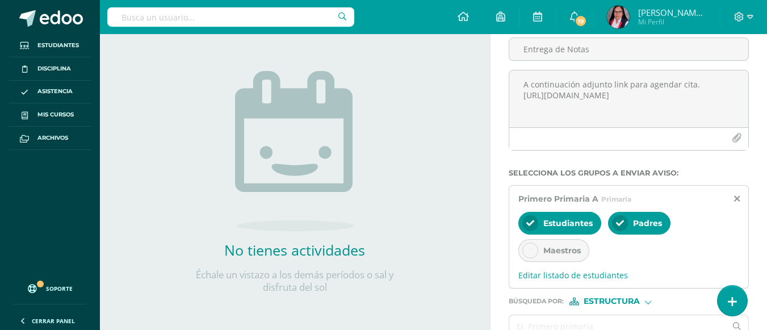  Describe the element at coordinates (295, 281) in the screenshot. I see `p: Échale un vistazo a los demás períodos o sal y disfruta del sol` at that location.